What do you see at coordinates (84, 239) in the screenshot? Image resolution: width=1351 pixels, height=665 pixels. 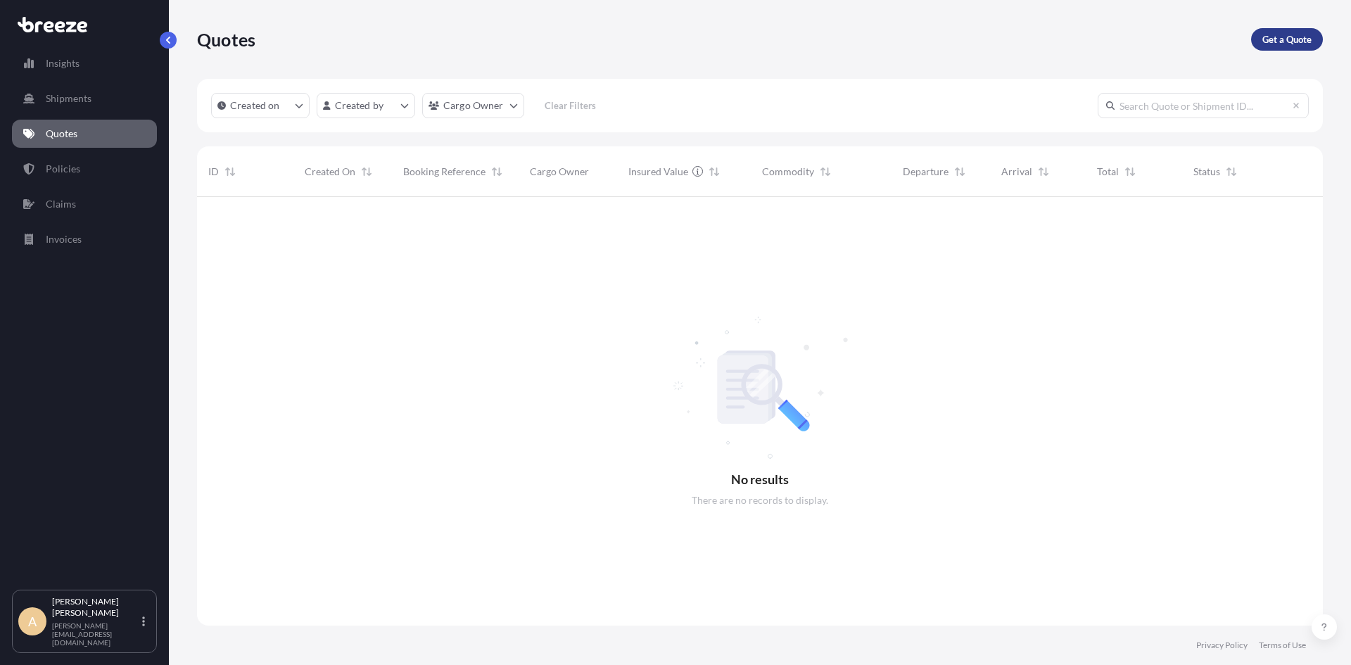 I see `a: Invoices` at bounding box center [84, 239].